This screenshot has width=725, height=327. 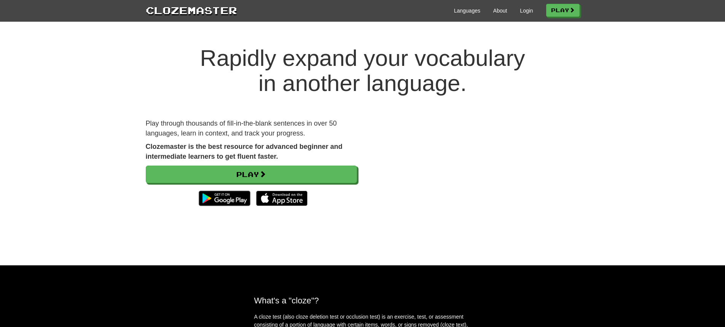 What do you see at coordinates (224, 198) in the screenshot?
I see `img: Get it on Google Play` at bounding box center [224, 198].